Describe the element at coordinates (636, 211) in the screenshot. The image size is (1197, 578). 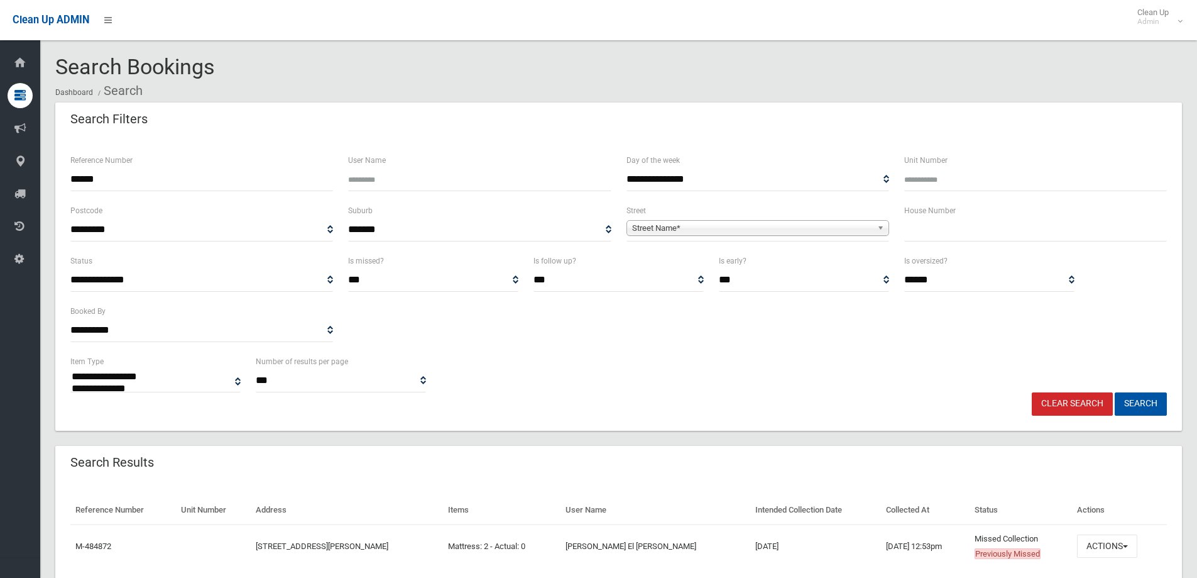
I see `label: Street` at that location.